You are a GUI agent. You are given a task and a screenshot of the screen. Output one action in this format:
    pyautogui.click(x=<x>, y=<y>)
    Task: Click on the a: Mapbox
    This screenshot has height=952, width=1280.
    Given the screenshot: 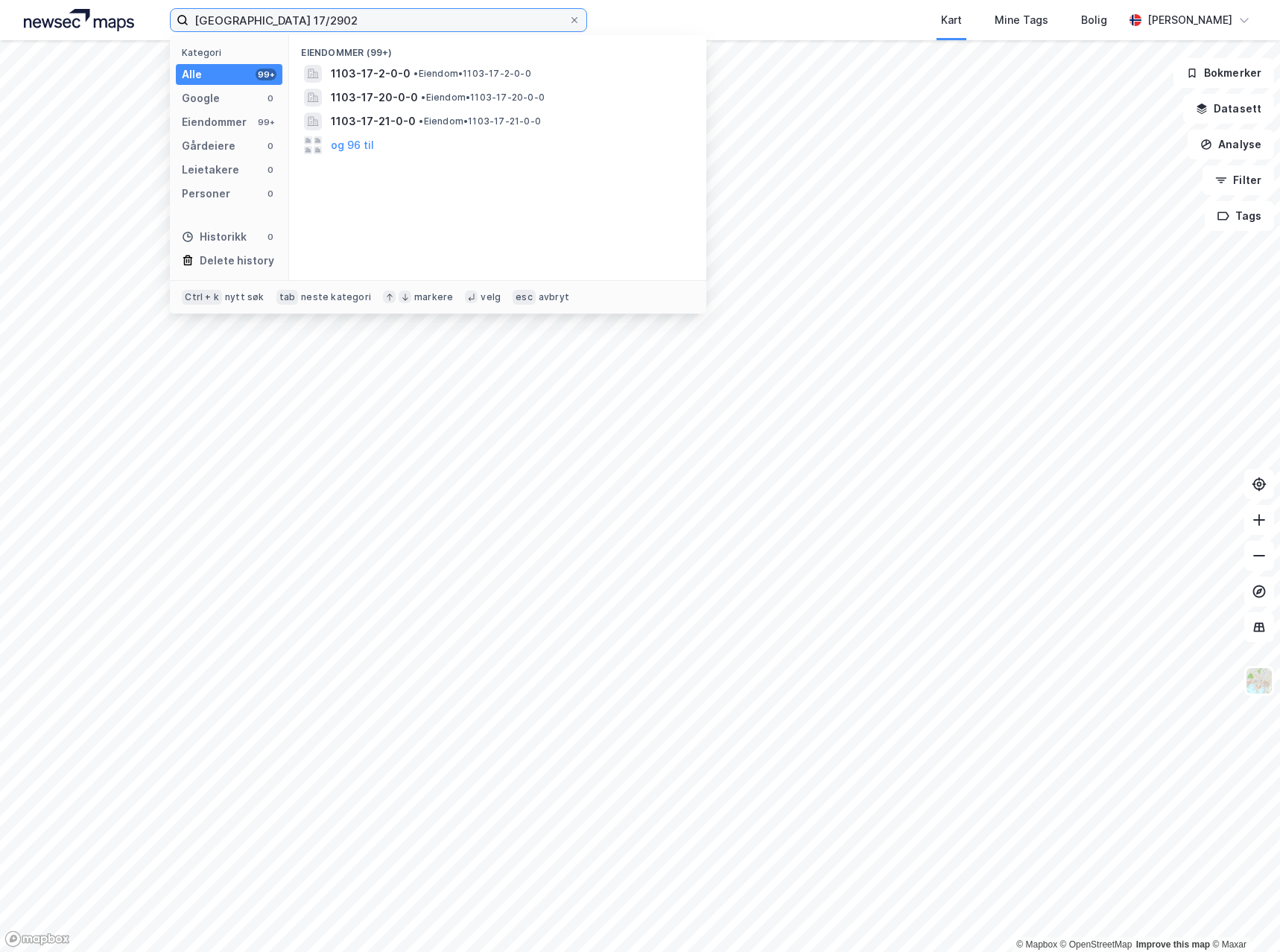 What is the action you would take?
    pyautogui.click(x=1037, y=945)
    